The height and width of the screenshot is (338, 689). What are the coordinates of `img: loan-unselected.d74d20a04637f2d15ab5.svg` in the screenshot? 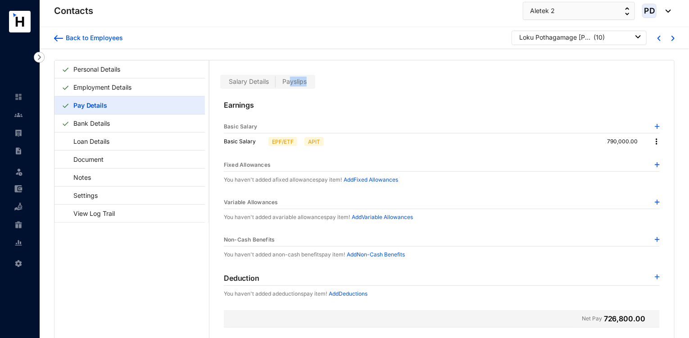 It's located at (18, 207).